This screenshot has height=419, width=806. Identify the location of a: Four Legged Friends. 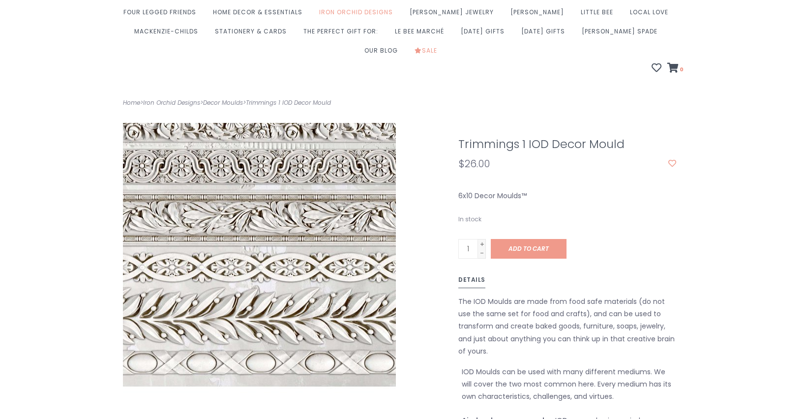
(162, 15).